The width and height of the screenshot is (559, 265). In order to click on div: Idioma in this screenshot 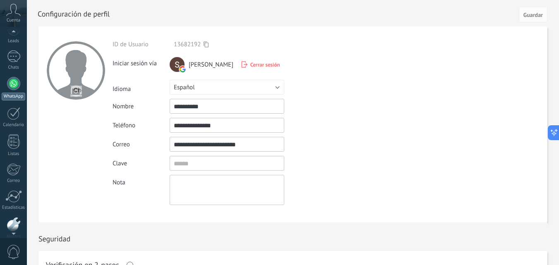, I will do `click(141, 87)`.